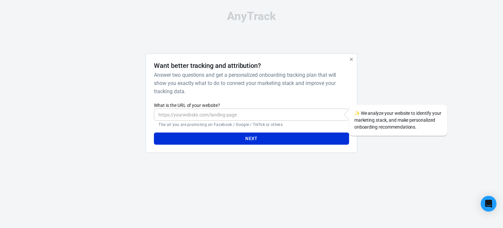 The image size is (503, 228). What do you see at coordinates (251, 138) in the screenshot?
I see `button: Next` at bounding box center [251, 138].